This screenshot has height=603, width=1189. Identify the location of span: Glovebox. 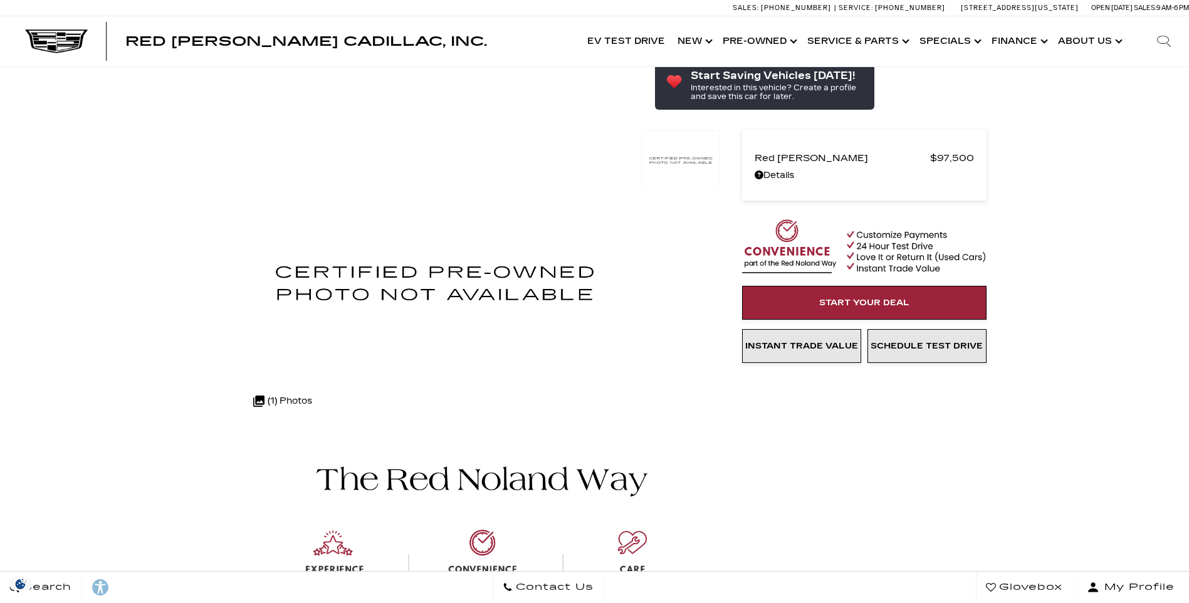
(1029, 587).